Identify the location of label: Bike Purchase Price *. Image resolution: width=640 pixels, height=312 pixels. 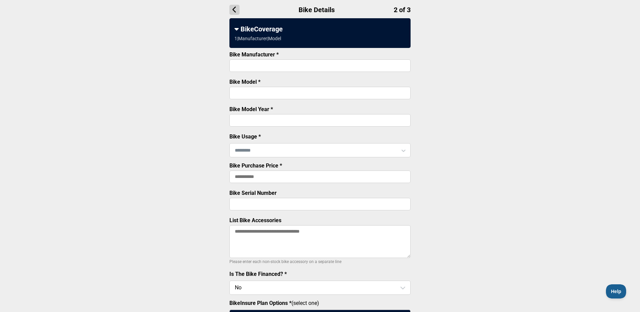
(256, 165).